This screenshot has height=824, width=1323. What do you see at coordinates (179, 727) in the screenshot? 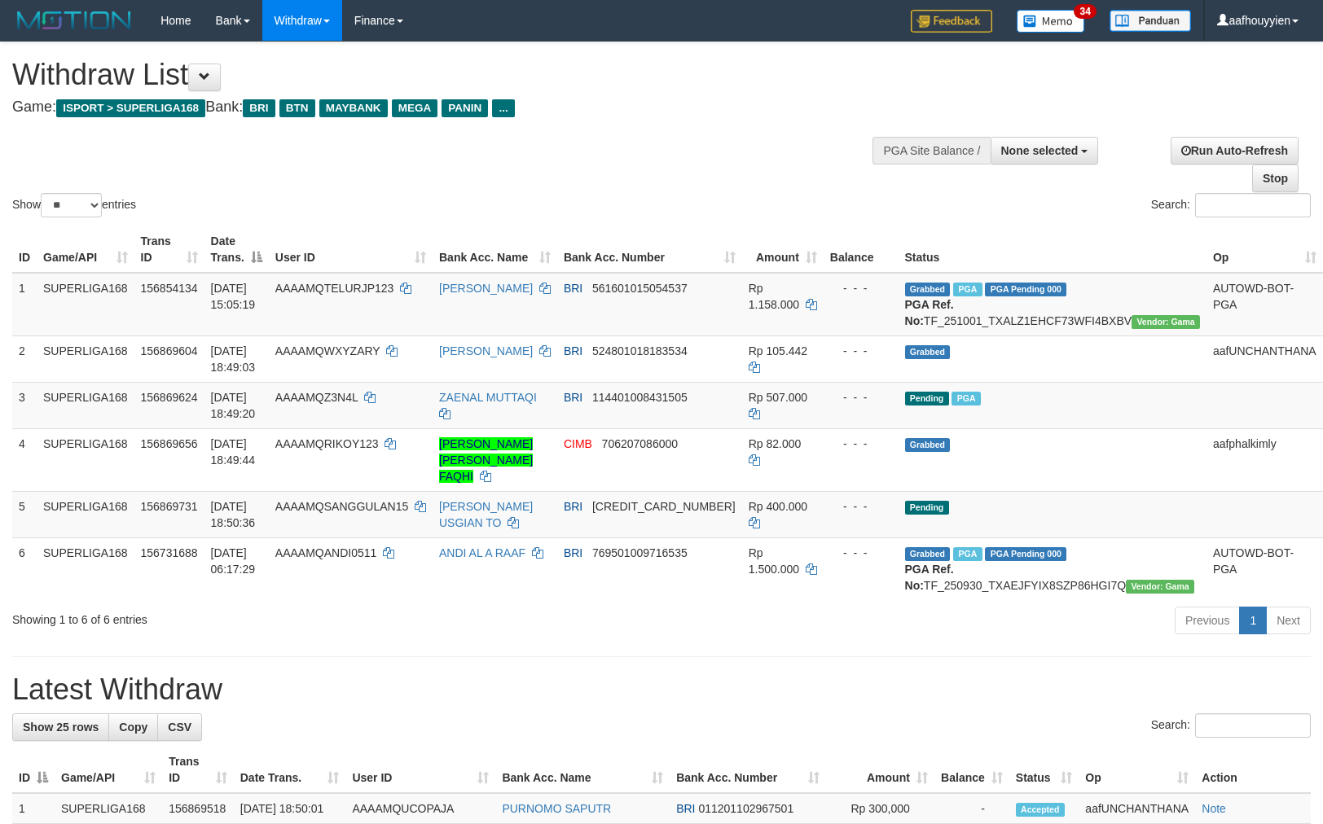
I see `span: CSV` at bounding box center [179, 727].